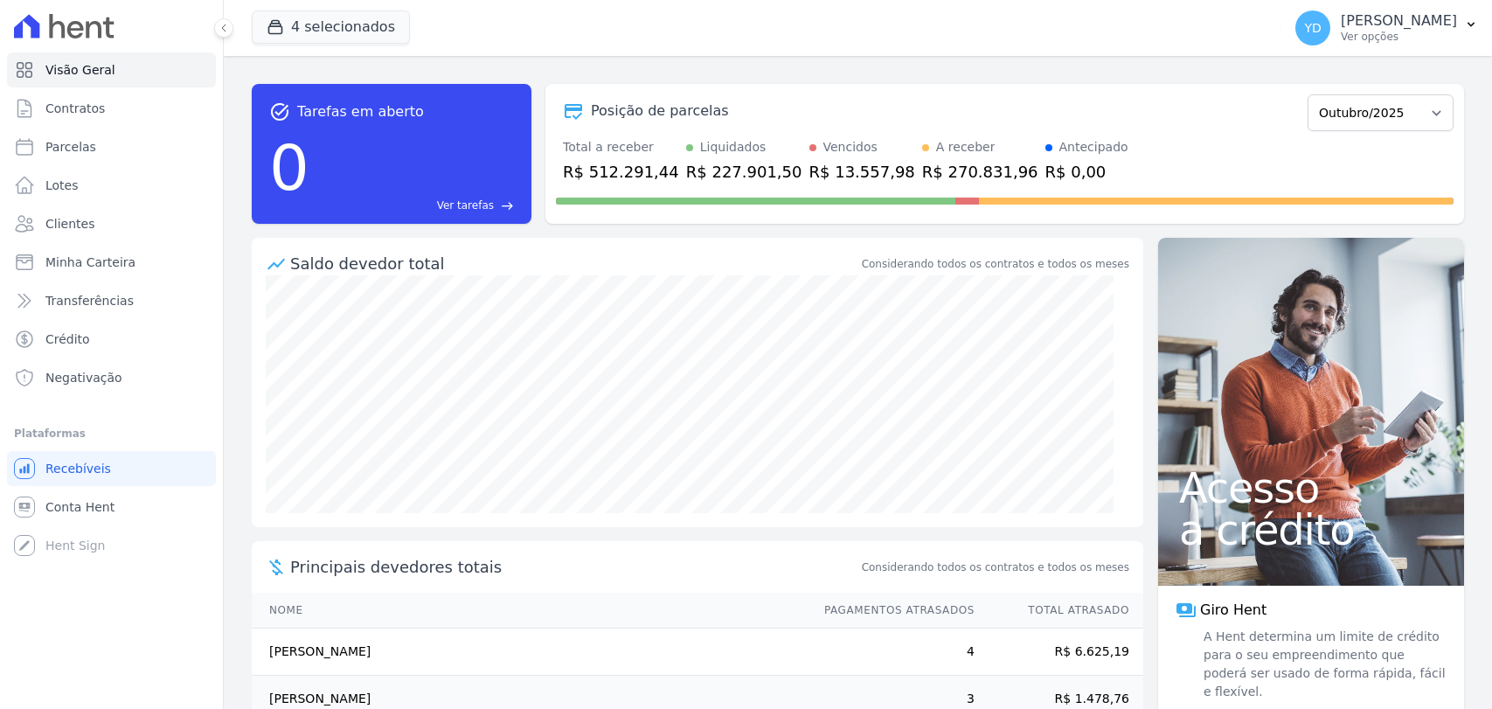 The width and height of the screenshot is (1492, 709). Describe the element at coordinates (71, 147) in the screenshot. I see `span: Parcelas` at that location.